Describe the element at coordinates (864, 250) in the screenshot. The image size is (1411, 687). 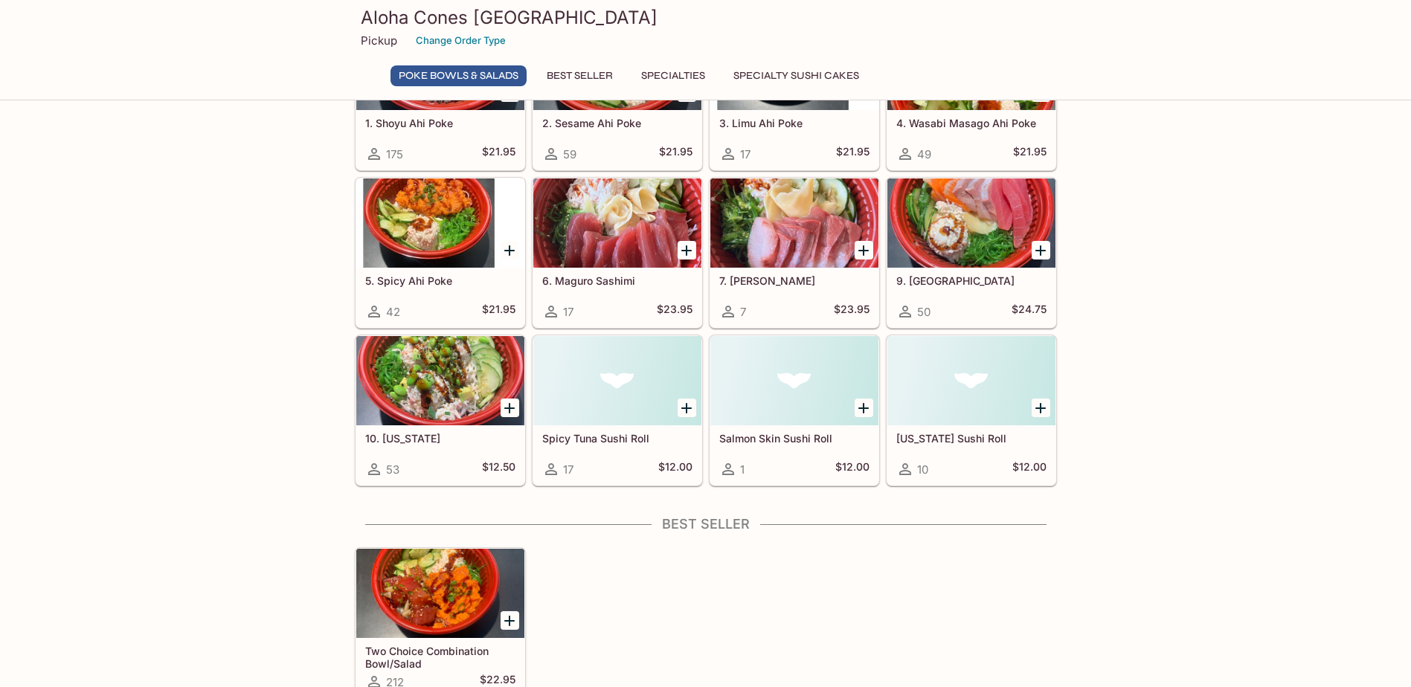
I see `button: Add 7. Hamachi Sashimi` at that location.